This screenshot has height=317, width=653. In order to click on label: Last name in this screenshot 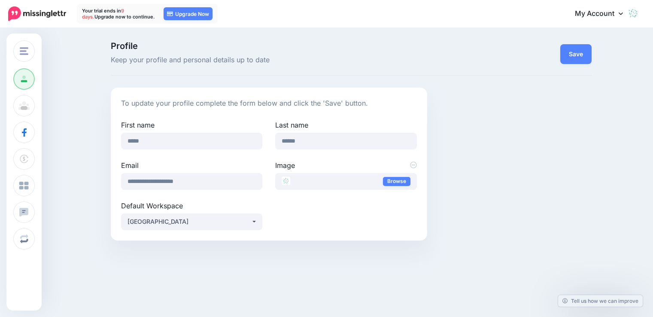, I will do `click(346, 125)`.